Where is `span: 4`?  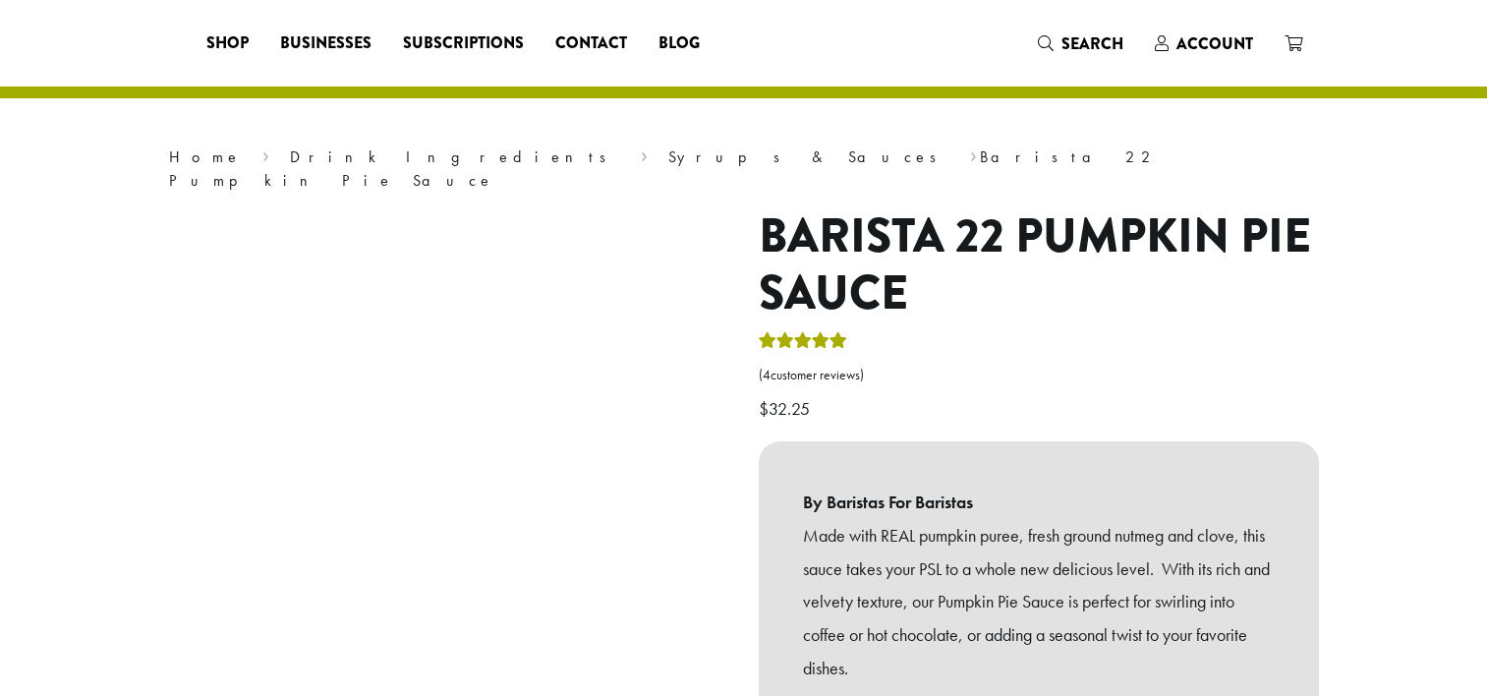
span: 4 is located at coordinates (766, 374).